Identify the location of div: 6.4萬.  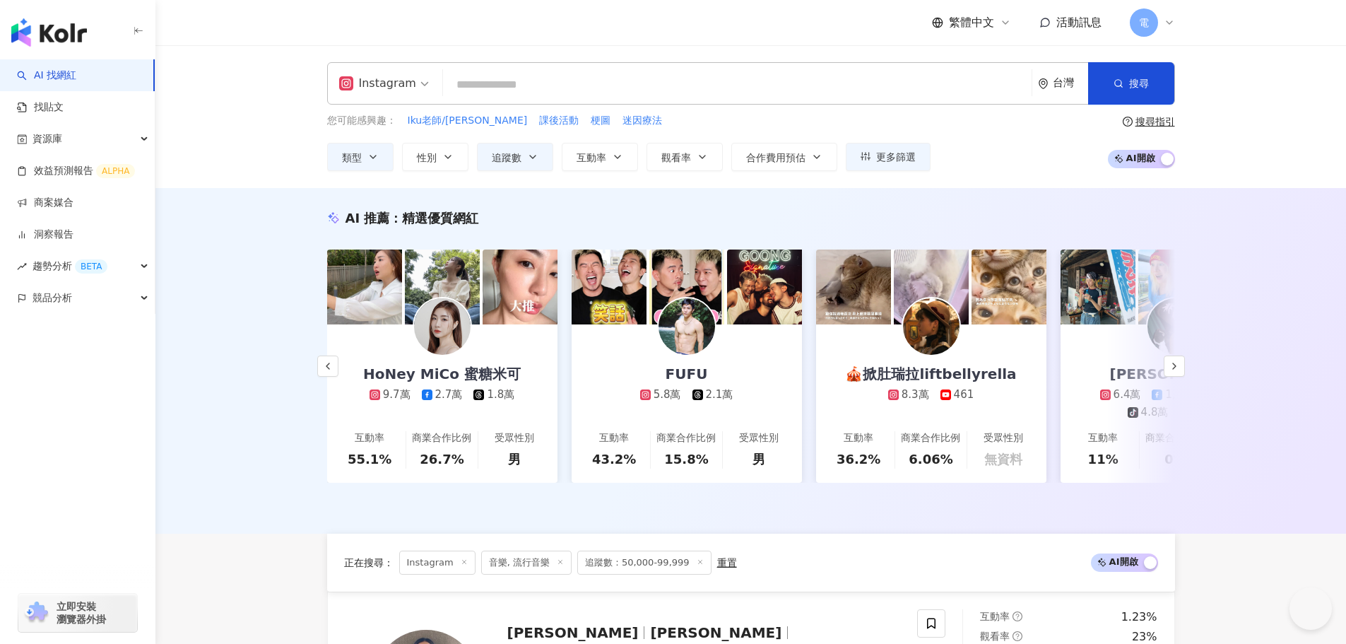
(1127, 394).